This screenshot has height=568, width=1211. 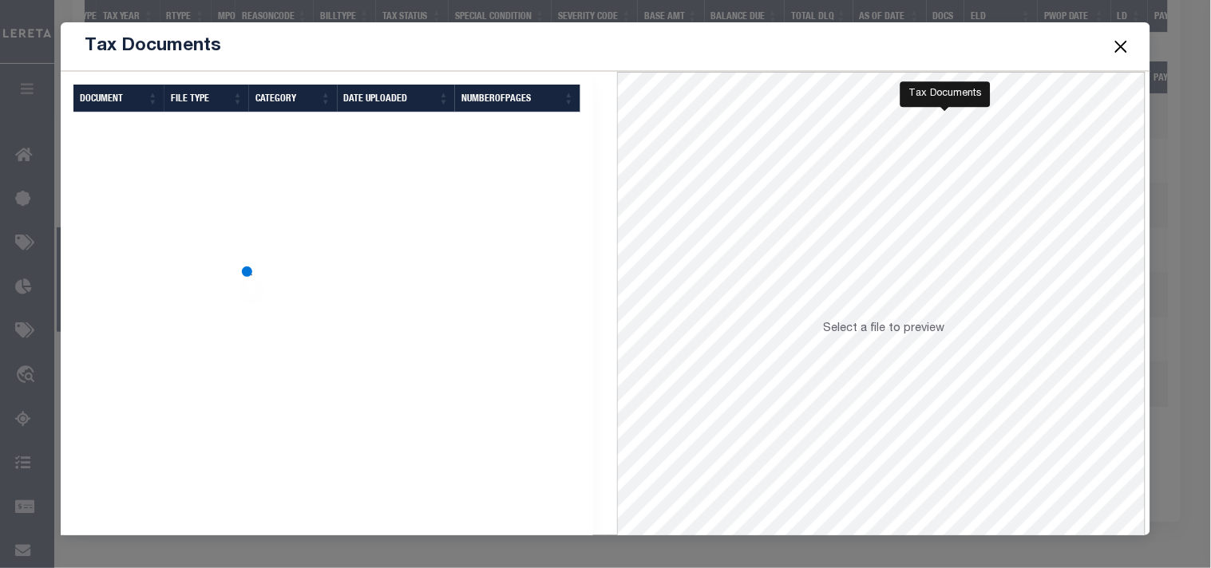 What do you see at coordinates (207, 98) in the screenshot?
I see `th: FILE TYPE` at bounding box center [207, 98].